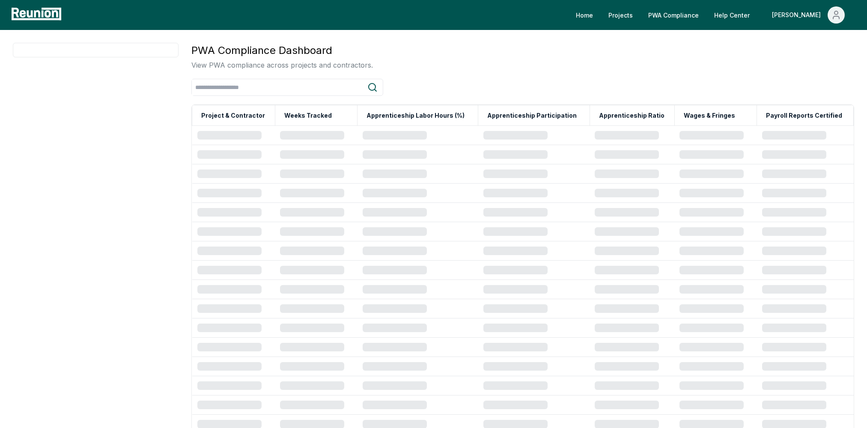 This screenshot has height=428, width=867. I want to click on a: Help Center, so click(731, 15).